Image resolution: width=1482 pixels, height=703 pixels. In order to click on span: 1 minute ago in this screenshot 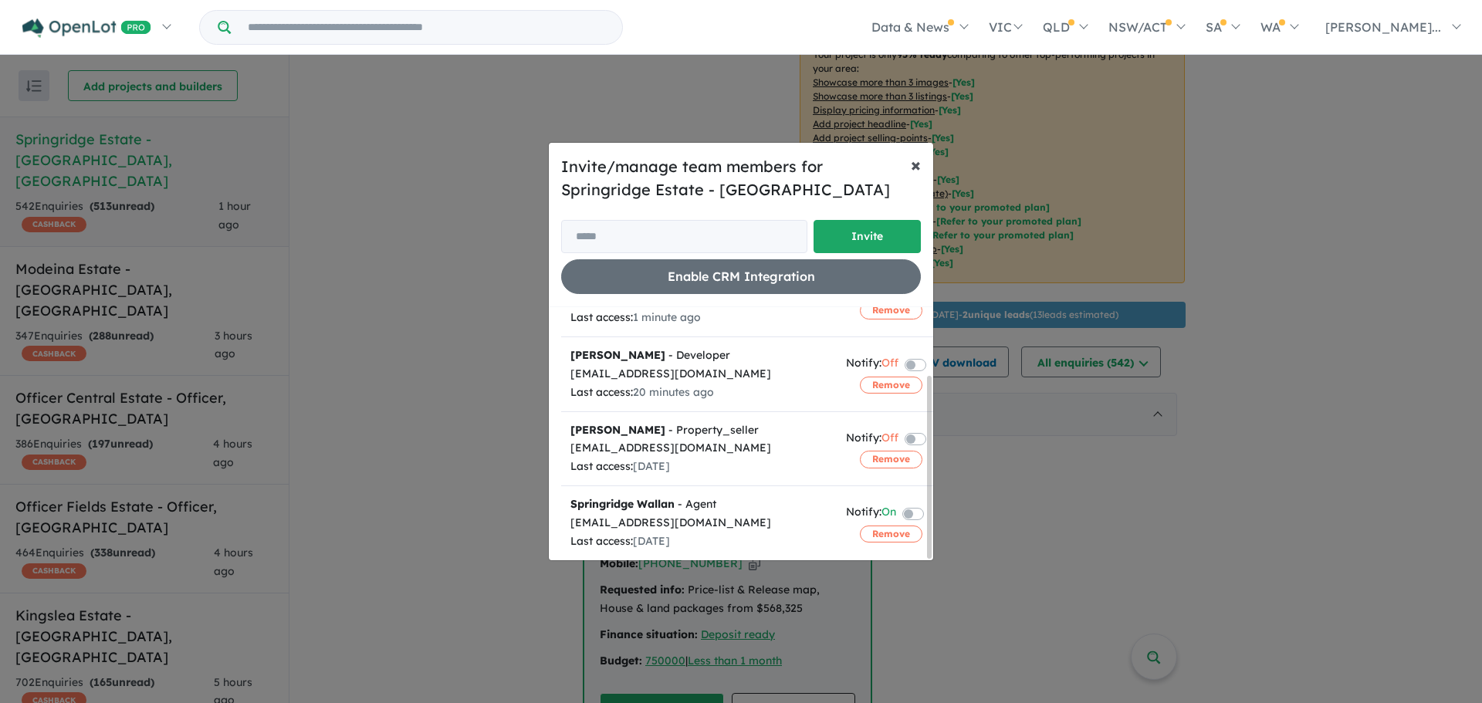, I will do `click(667, 317)`.